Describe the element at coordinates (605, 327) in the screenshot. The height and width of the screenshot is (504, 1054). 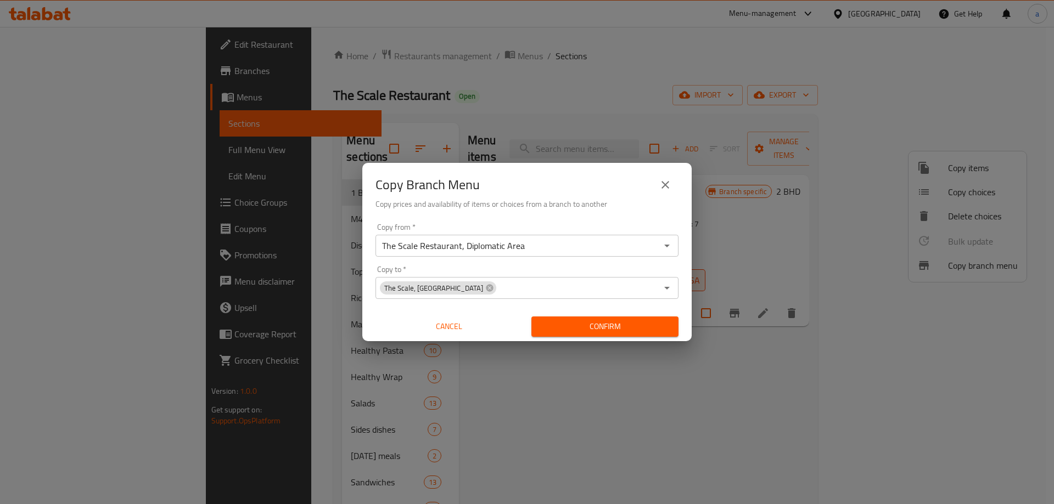
I see `button: Confirm` at that location.